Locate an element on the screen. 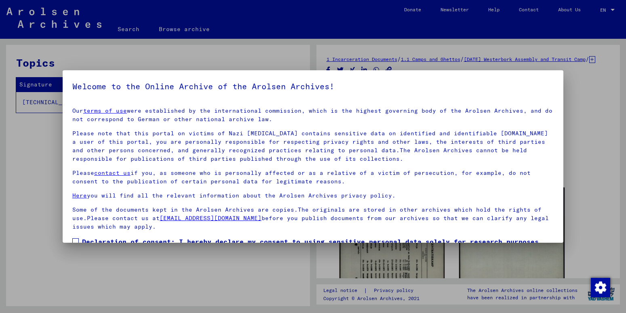  p: Our were established by the international commission, which is the highest governing body of the ... is located at coordinates (313, 115).